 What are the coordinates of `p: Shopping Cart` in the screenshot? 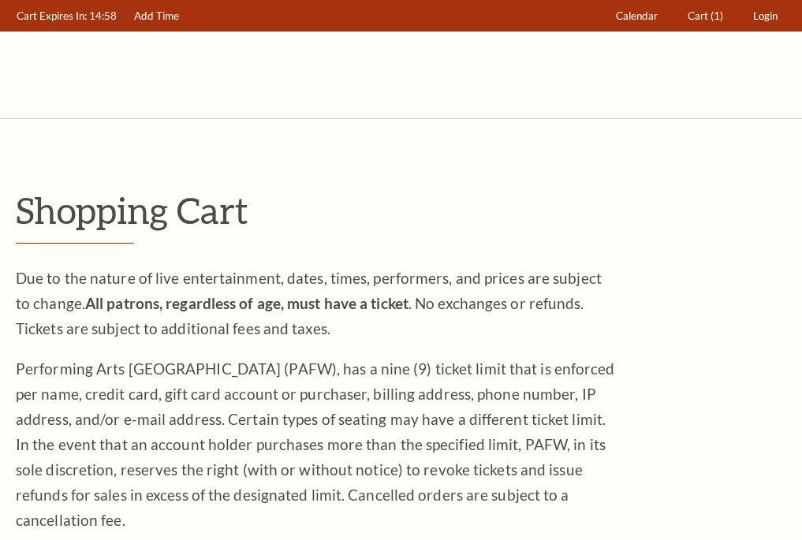 It's located at (401, 210).